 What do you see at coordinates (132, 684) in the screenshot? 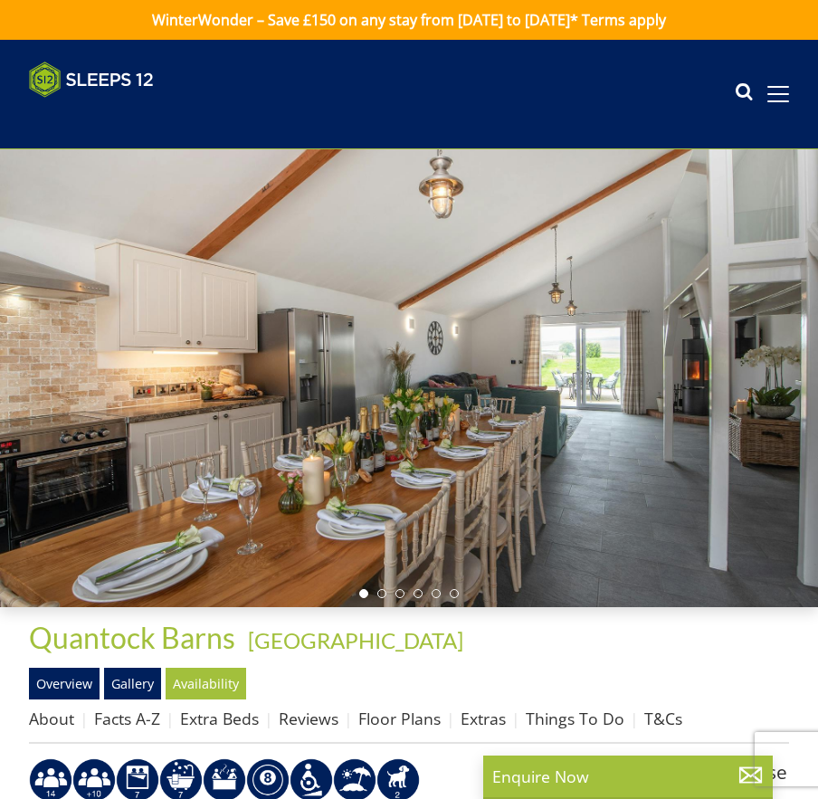
I see `a: Gallery` at bounding box center [132, 684].